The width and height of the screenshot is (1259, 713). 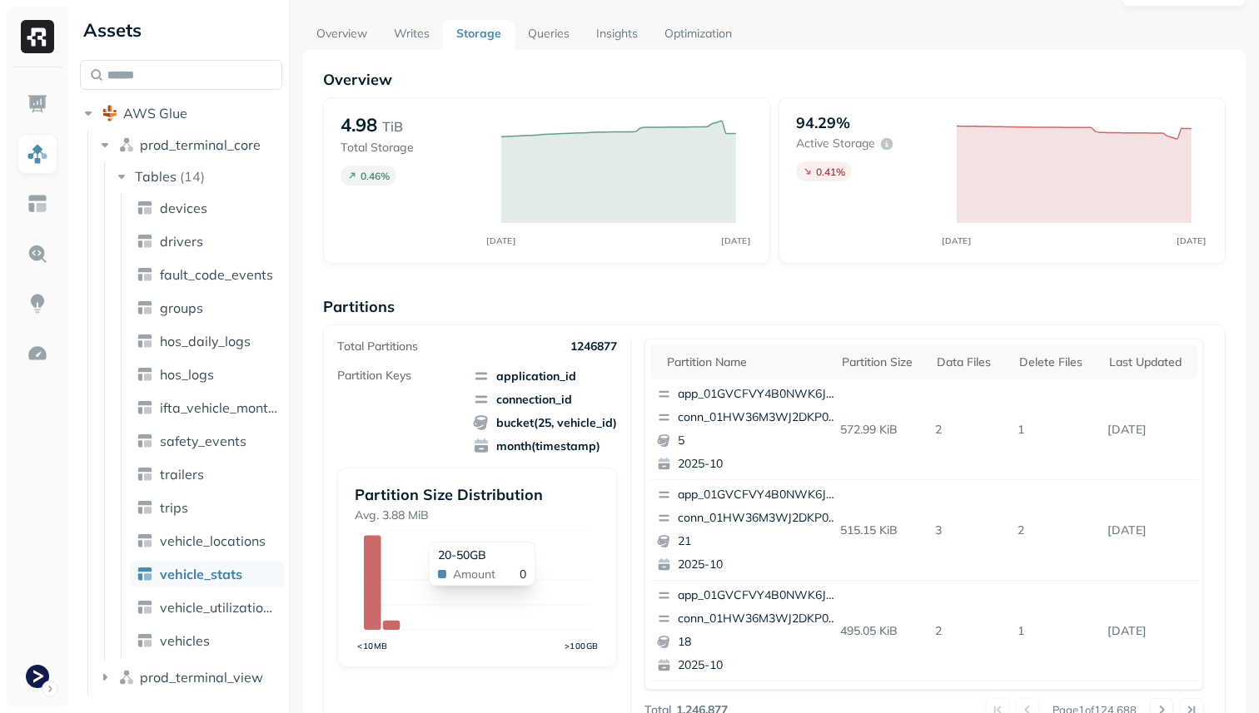 I want to click on div: Last updated, so click(x=1149, y=362).